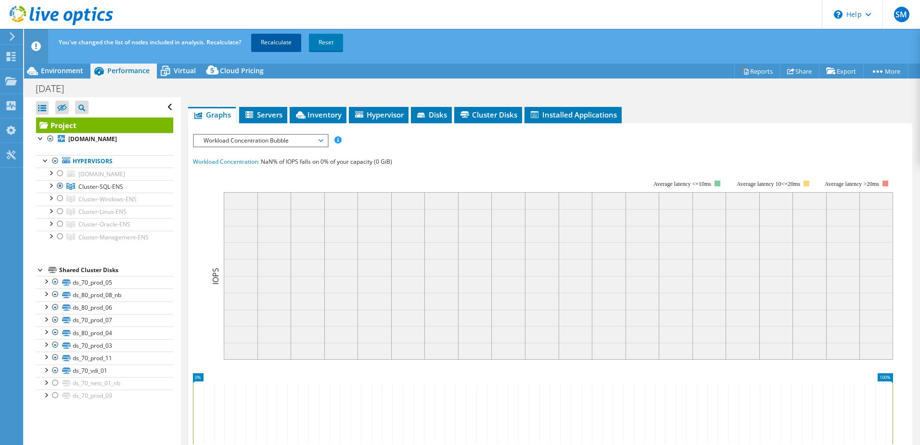  Describe the element at coordinates (573, 115) in the screenshot. I see `span: Installed Applications` at that location.